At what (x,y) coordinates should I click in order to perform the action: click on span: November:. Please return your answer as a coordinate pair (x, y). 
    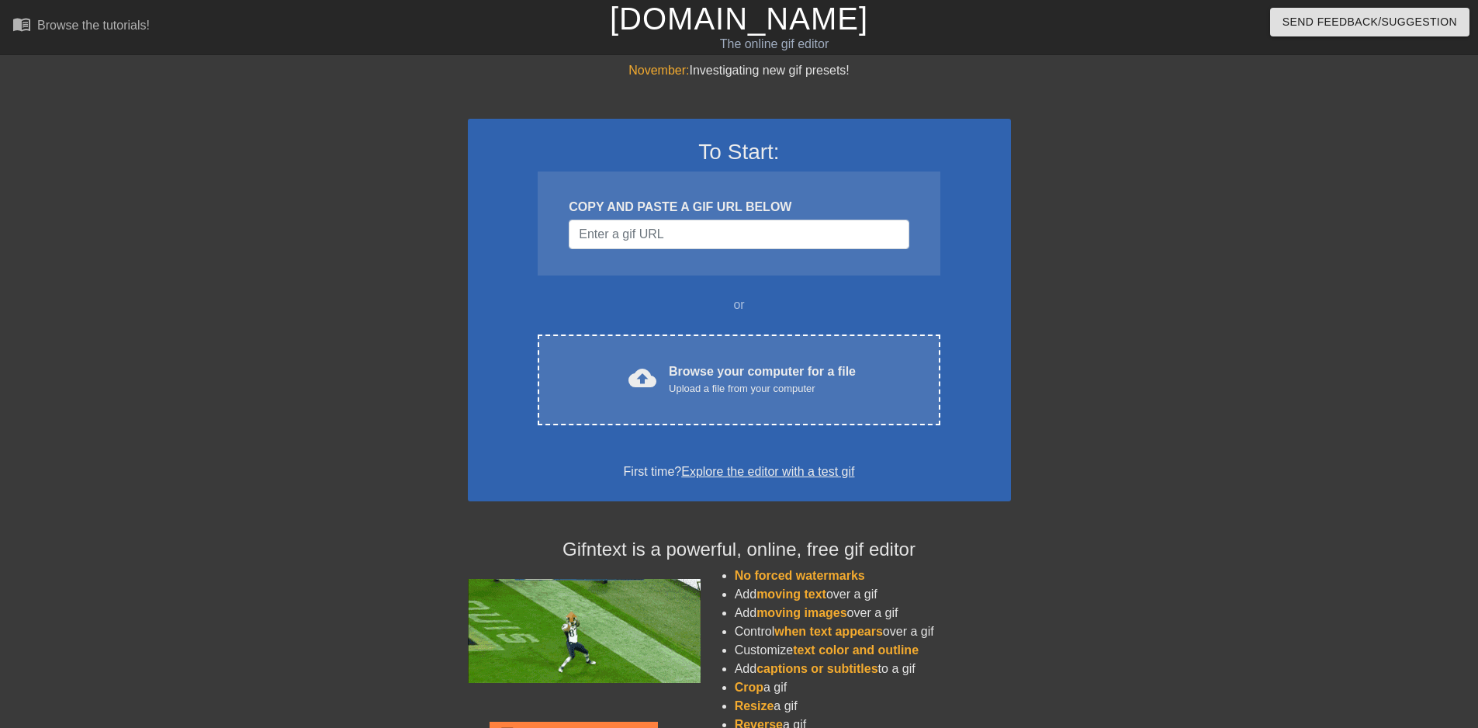
    Looking at the image, I should click on (659, 70).